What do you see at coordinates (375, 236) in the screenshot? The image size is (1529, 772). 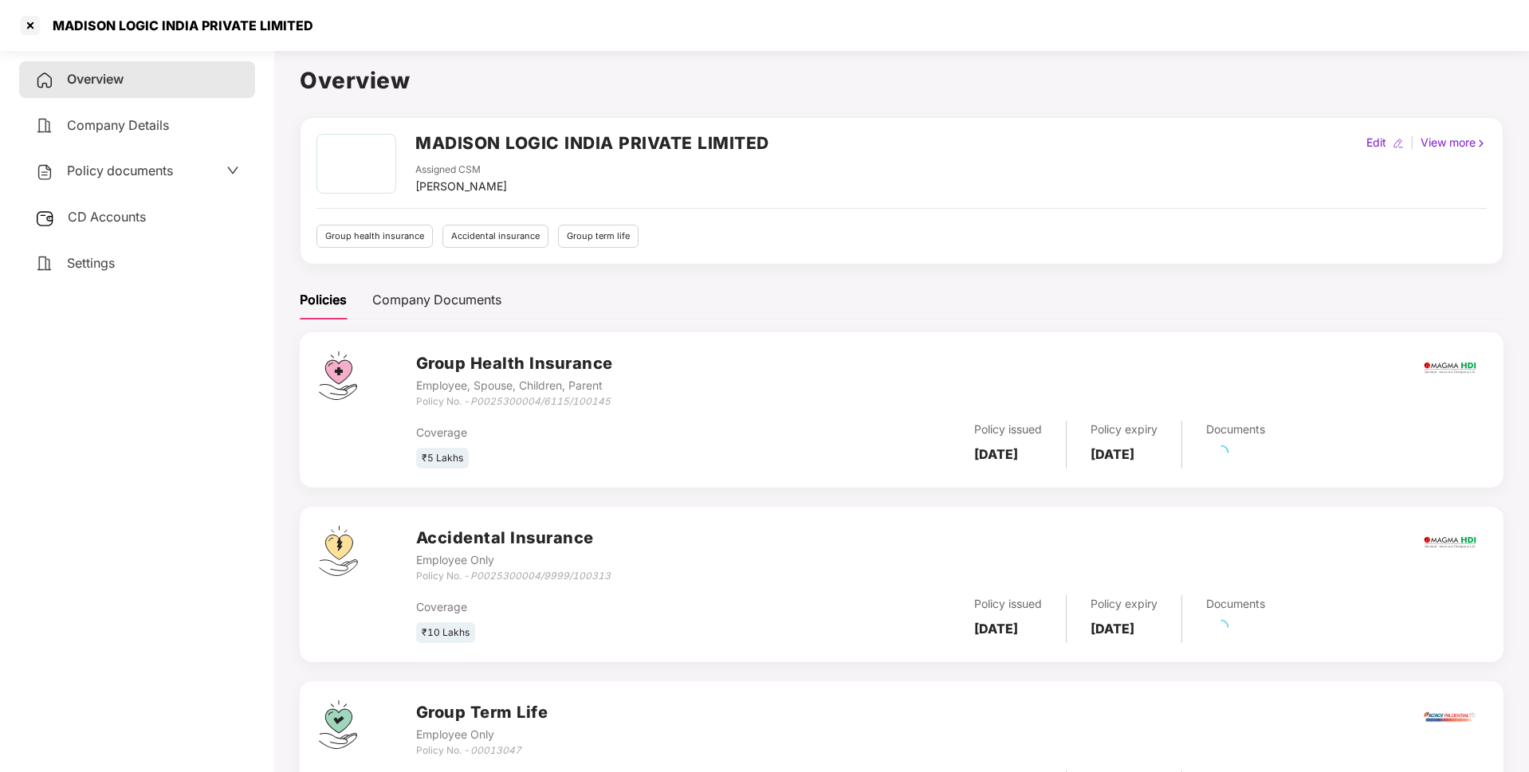 I see `div: Group health insurance` at bounding box center [375, 236].